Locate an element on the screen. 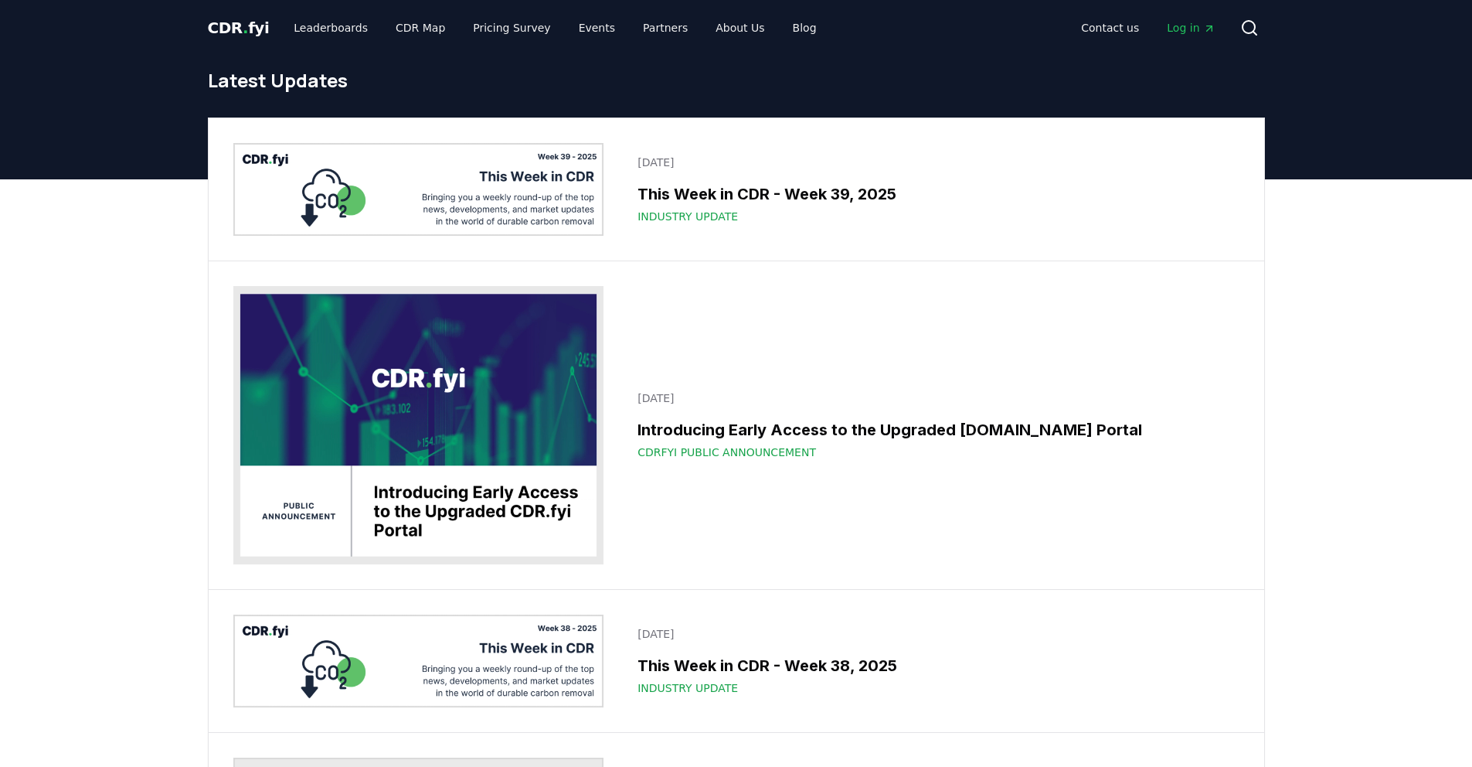 The height and width of the screenshot is (767, 1472). span: CDR fyi is located at coordinates (239, 28).